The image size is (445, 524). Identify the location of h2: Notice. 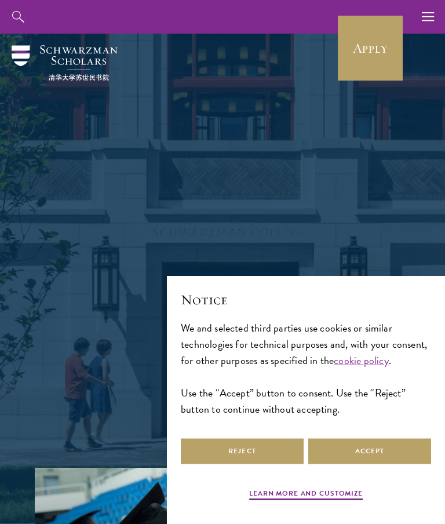
(306, 300).